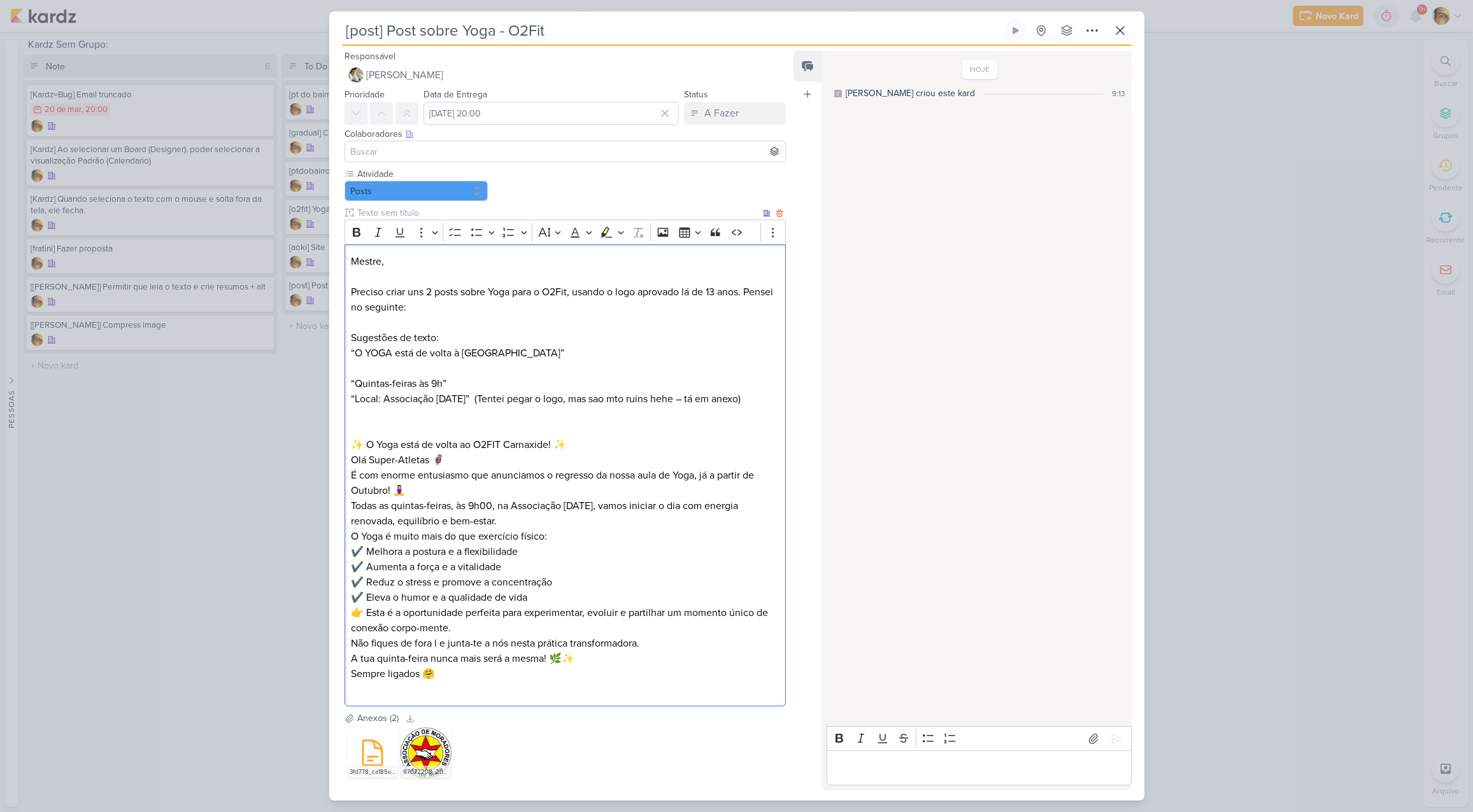 This screenshot has height=812, width=1473. What do you see at coordinates (672, 30) in the screenshot?
I see `input: Kard Sem Título` at bounding box center [672, 30].